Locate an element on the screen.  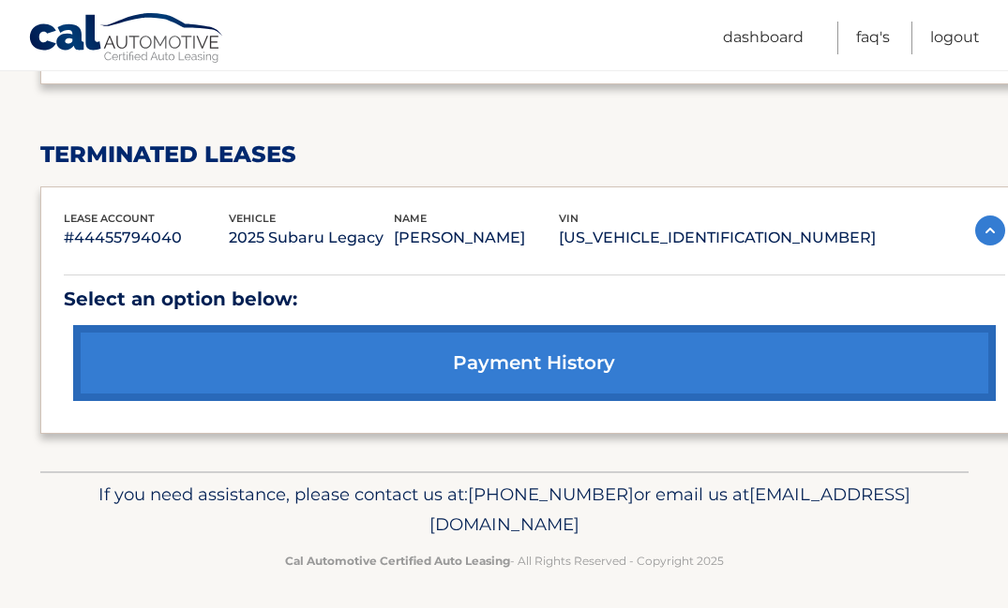
a: Cal Automotive is located at coordinates (127, 39).